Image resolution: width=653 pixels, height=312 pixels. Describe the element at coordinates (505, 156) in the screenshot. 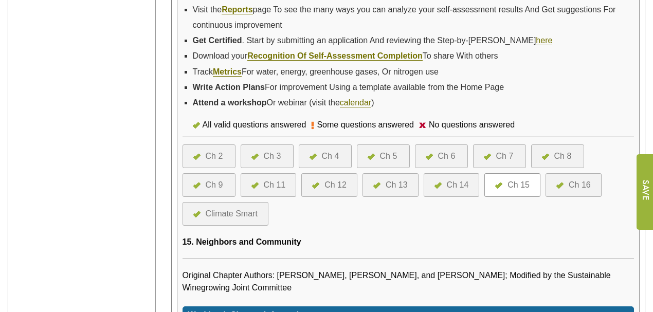

I see `div: Ch 7` at that location.